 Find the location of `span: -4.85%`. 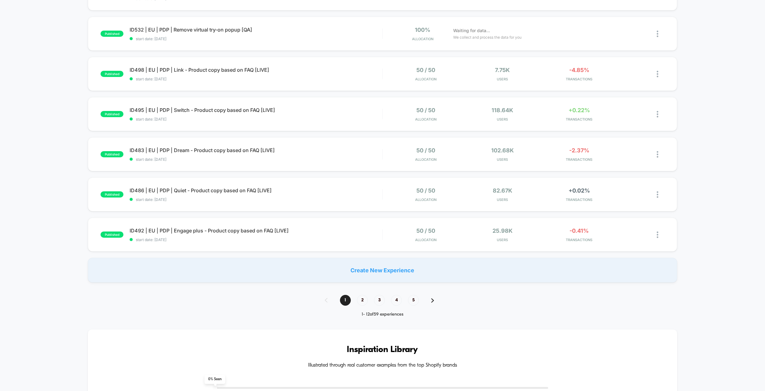

span: -4.85% is located at coordinates (579, 70).